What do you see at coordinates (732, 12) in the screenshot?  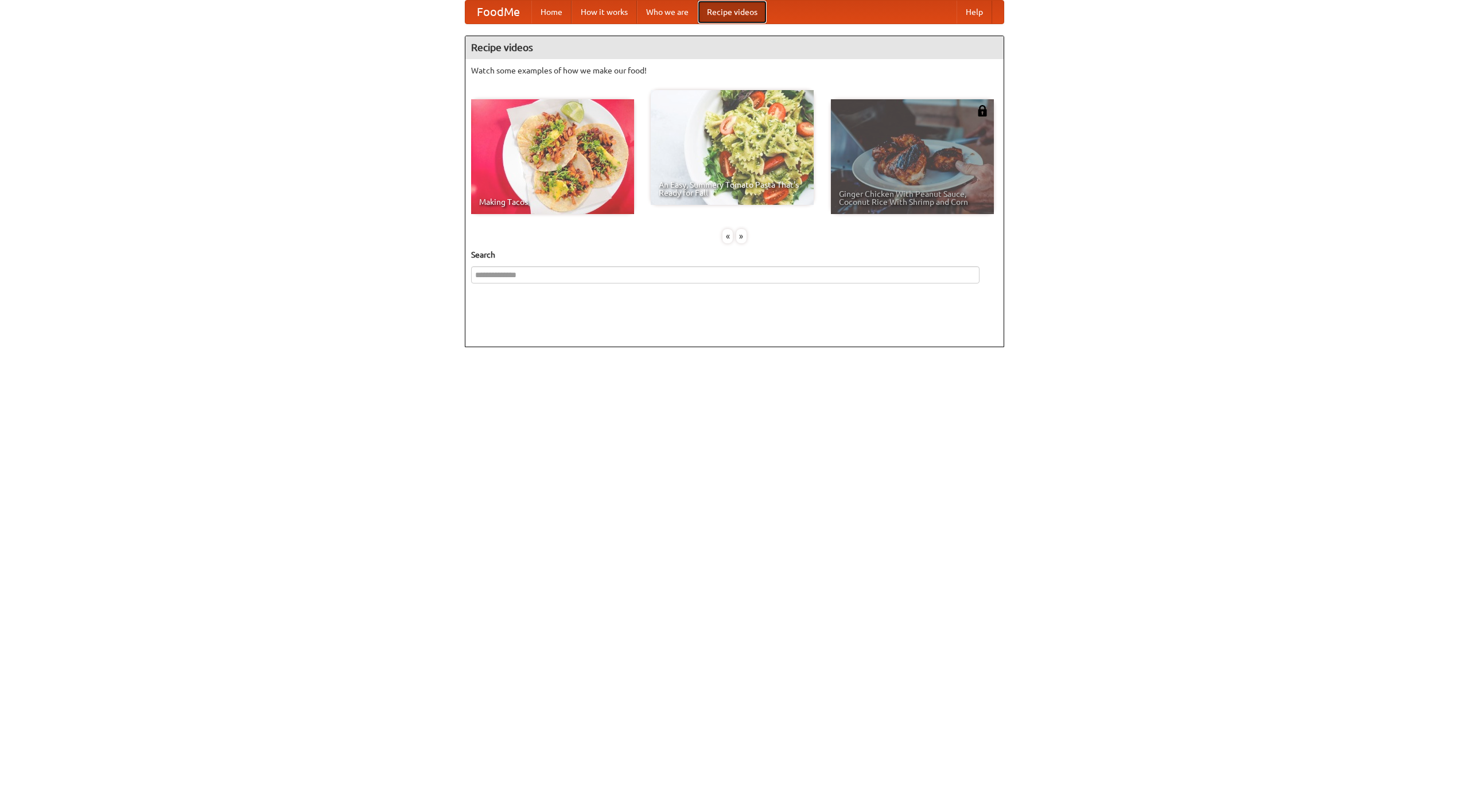 I see `a: Recipe videos` at bounding box center [732, 12].